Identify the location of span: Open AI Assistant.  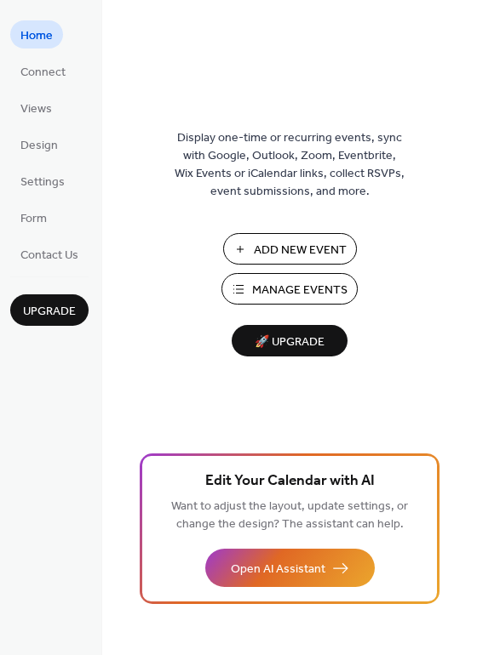
(277, 569).